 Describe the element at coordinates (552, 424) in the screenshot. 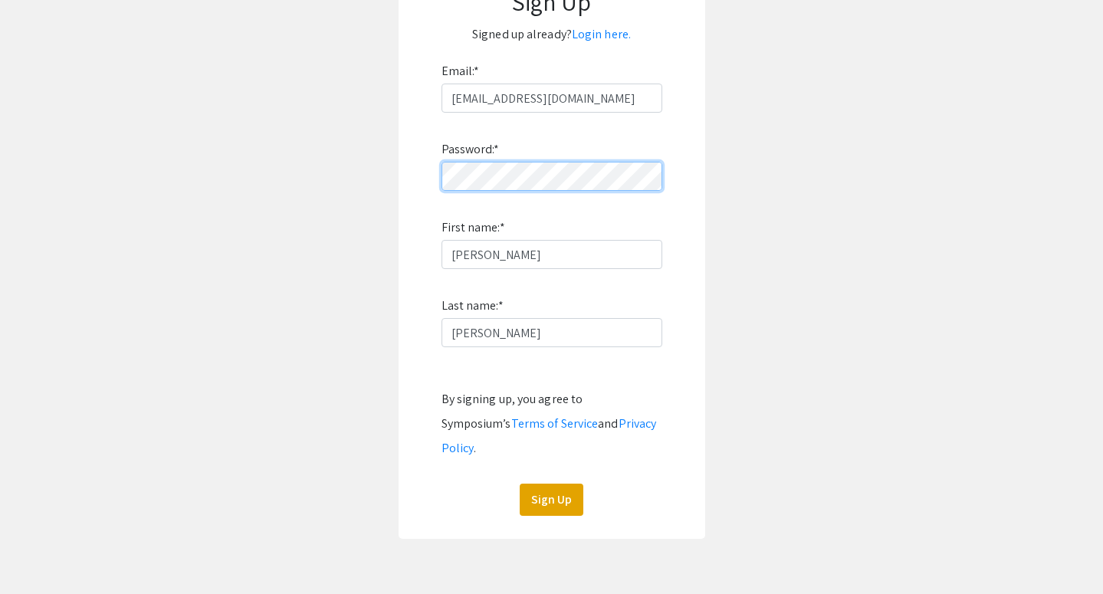

I see `div: By signing up, you agree to Symposium’s and .` at that location.